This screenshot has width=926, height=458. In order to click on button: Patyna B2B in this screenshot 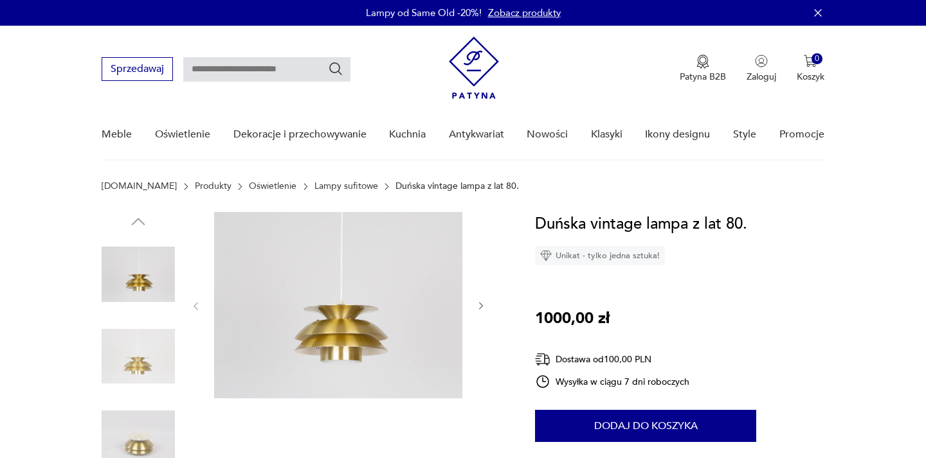, I will do `click(703, 69)`.